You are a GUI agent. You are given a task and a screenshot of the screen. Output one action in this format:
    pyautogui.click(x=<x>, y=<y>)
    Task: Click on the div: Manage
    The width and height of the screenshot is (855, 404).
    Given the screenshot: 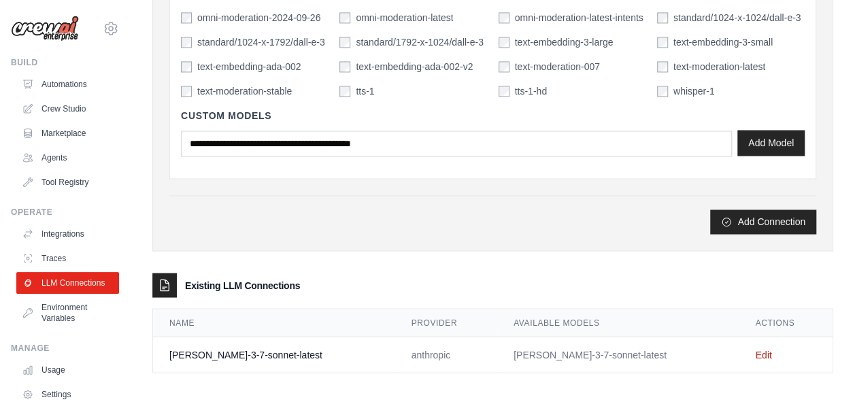 What is the action you would take?
    pyautogui.click(x=65, y=348)
    